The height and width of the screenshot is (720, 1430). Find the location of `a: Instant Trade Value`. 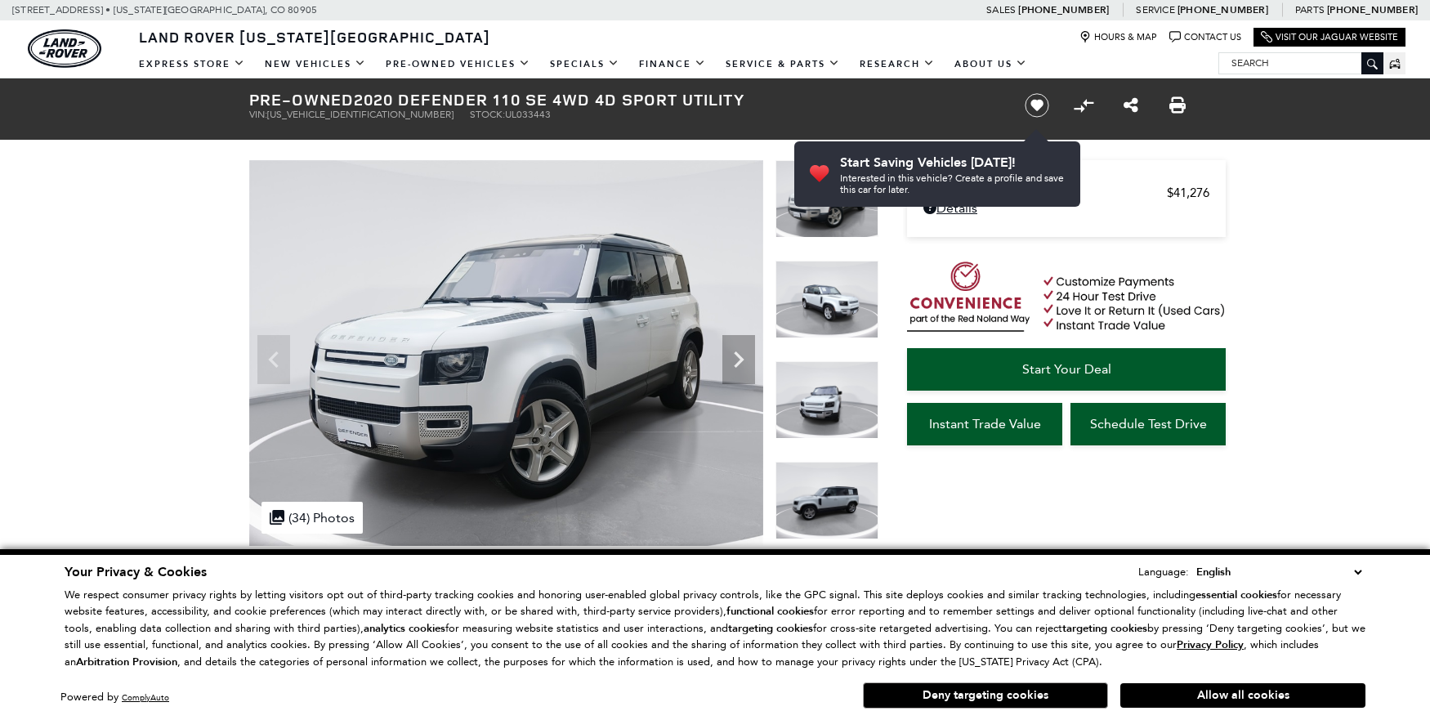

a: Instant Trade Value is located at coordinates (985, 424).